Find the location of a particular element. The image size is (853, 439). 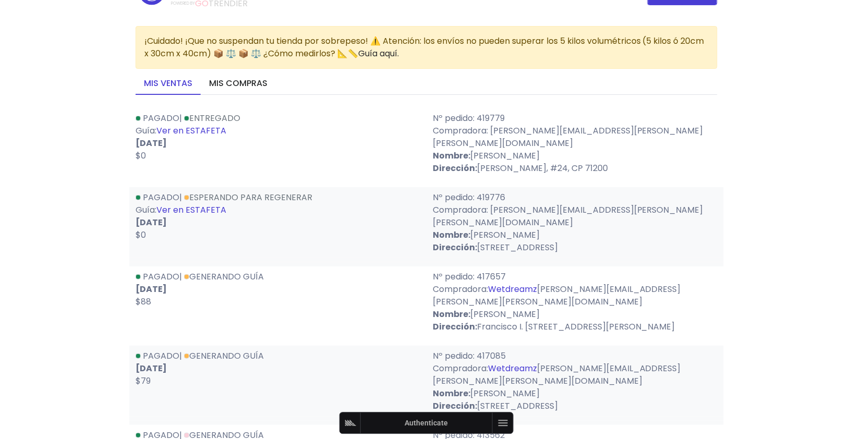

a: Esperando para regenerar is located at coordinates (248, 197).